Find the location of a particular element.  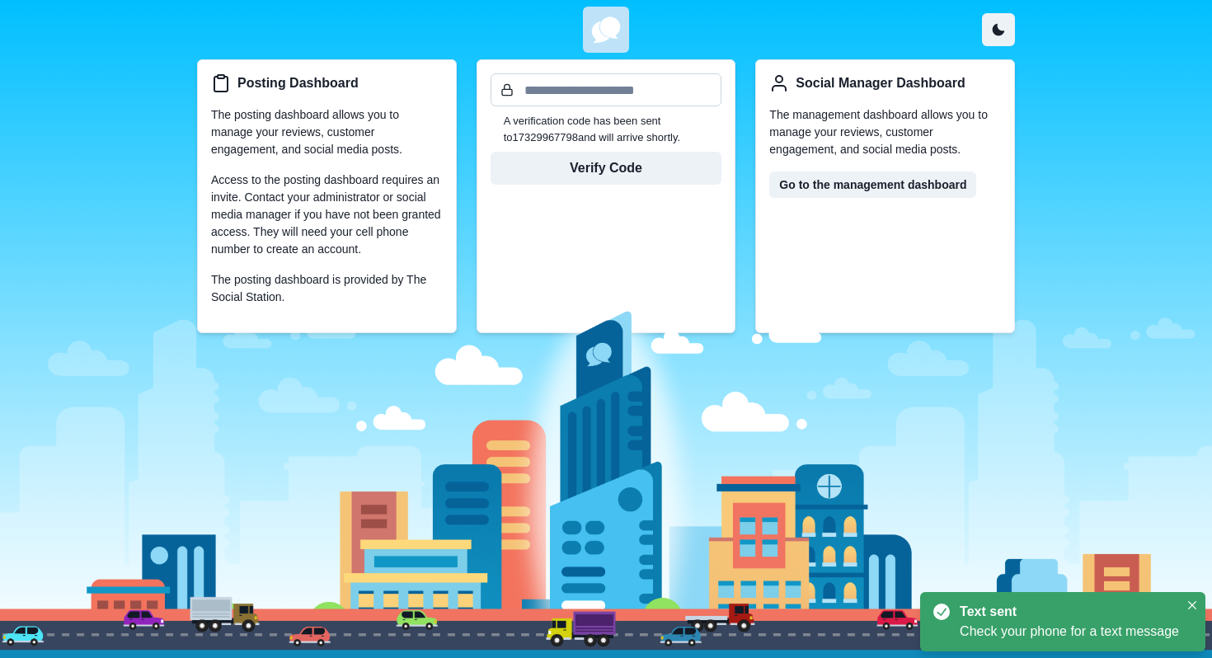

button: Verify Code is located at coordinates (606, 168).